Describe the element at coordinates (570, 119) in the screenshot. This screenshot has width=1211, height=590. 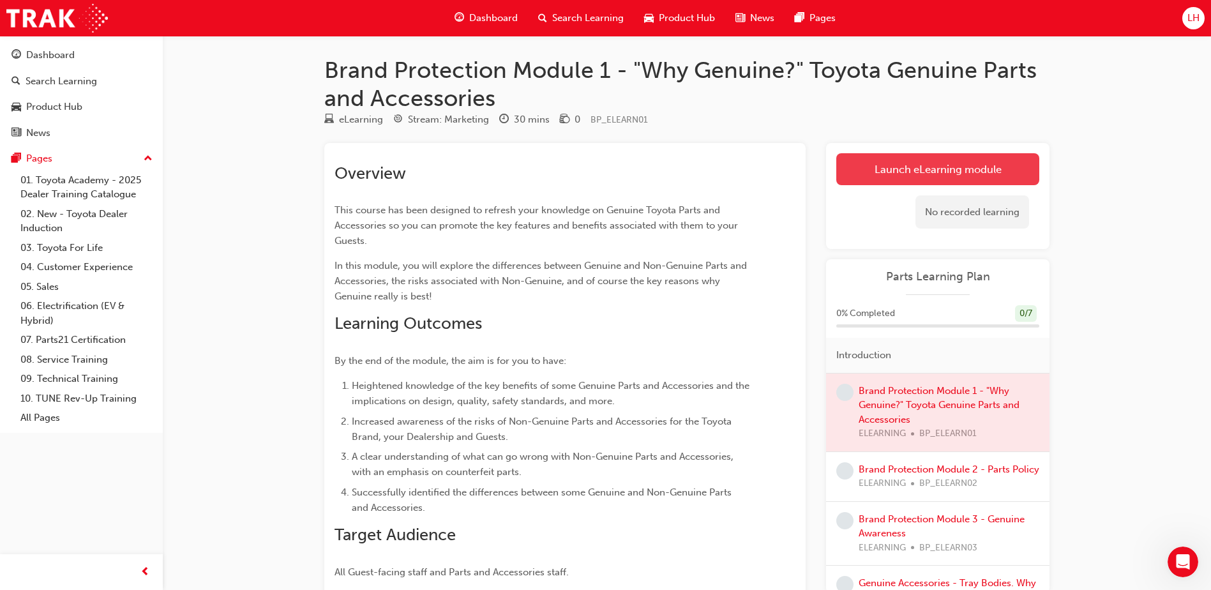
I see `div: Price` at that location.